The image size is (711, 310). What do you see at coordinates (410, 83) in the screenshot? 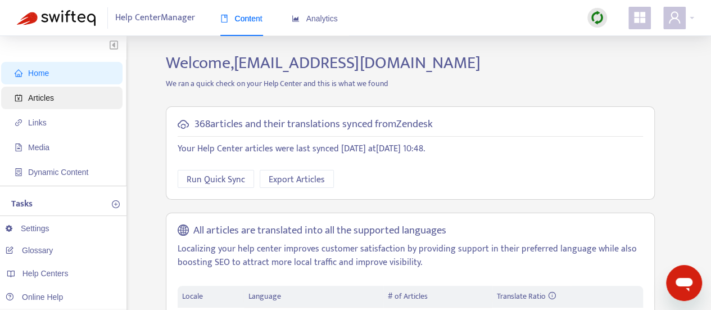
I see `p: We ran a quick check on your Help Center and this is what we found` at bounding box center [410, 83].